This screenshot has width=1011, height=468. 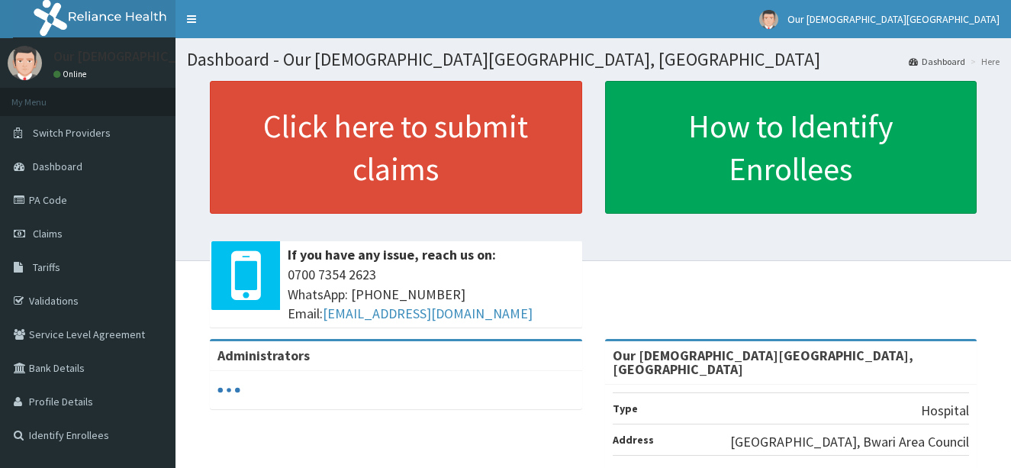 What do you see at coordinates (937, 61) in the screenshot?
I see `a: Dashboard` at bounding box center [937, 61].